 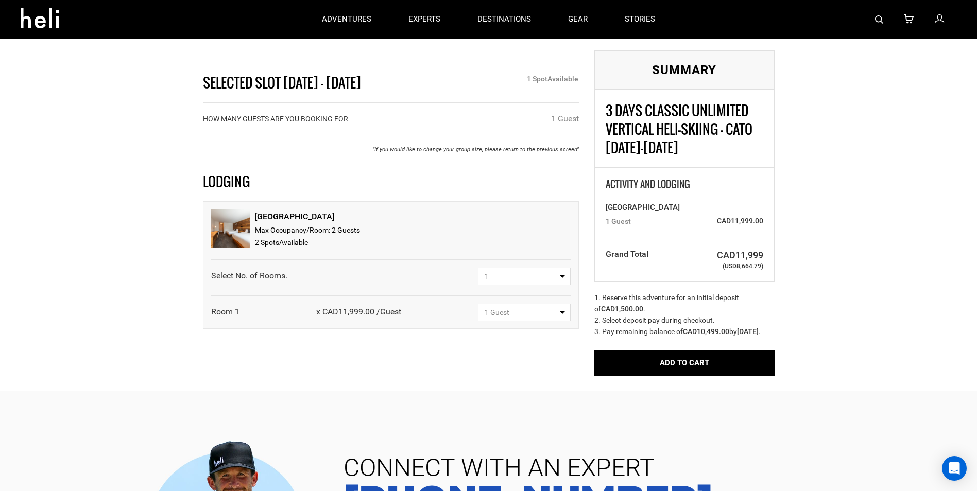 I want to click on div: Max Occupancy/Room: 2 Guest, so click(x=307, y=231).